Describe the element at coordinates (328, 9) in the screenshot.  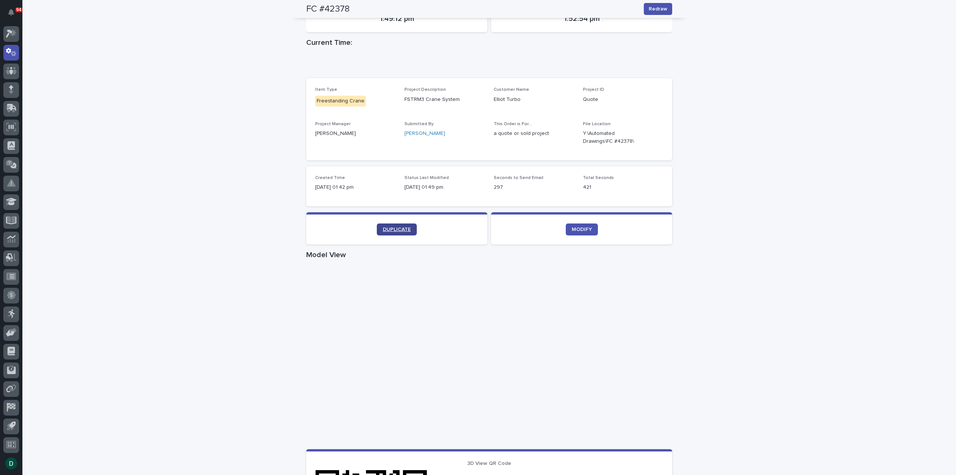
I see `h2: FC #42378` at that location.